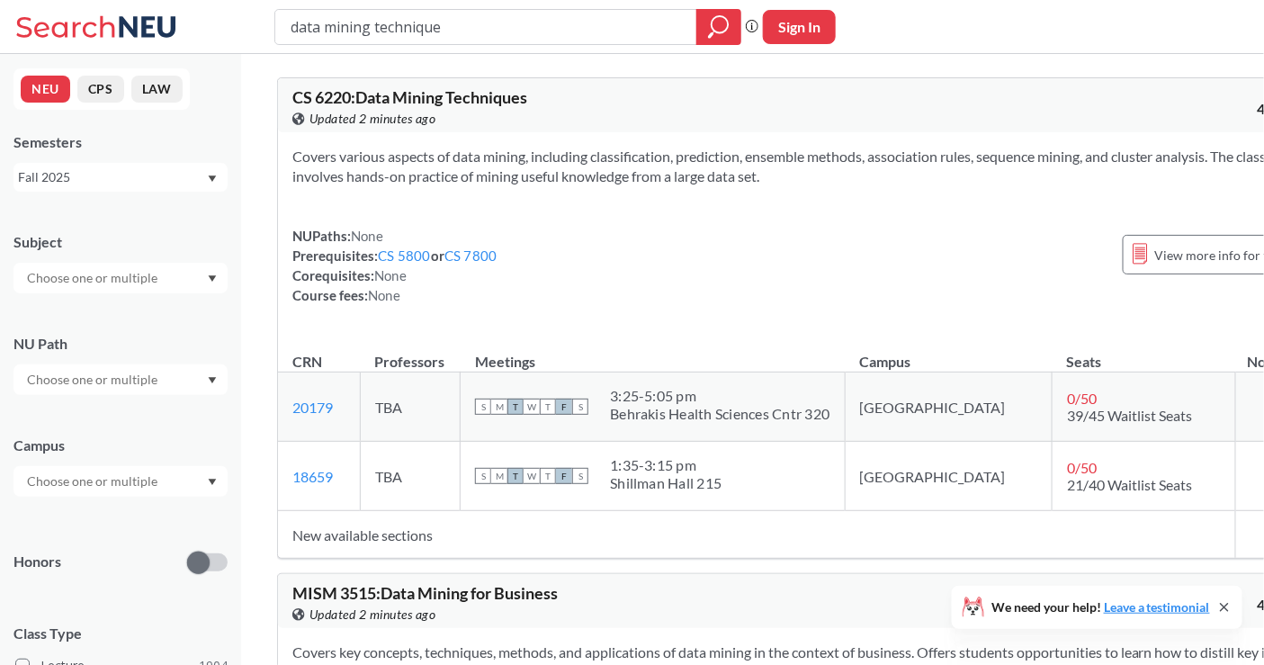 Image resolution: width=1264 pixels, height=665 pixels. I want to click on button: Sign In, so click(799, 27).